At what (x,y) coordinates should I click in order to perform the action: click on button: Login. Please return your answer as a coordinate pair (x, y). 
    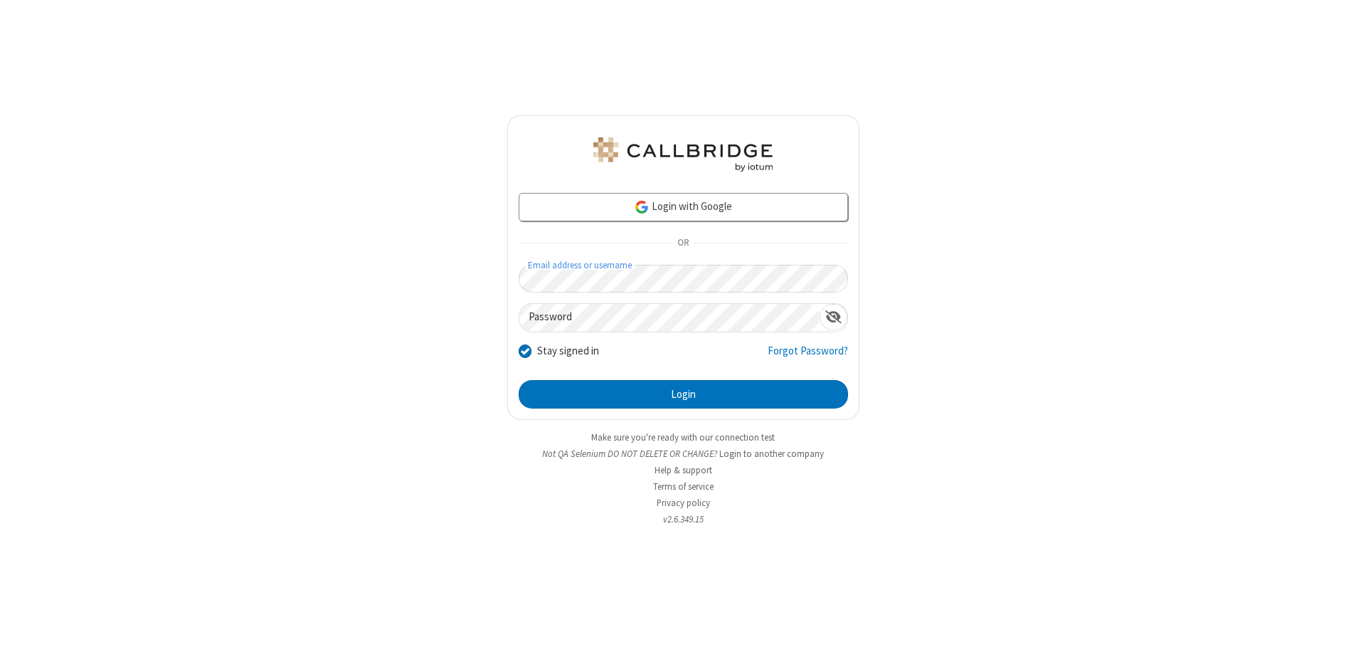
    Looking at the image, I should click on (683, 394).